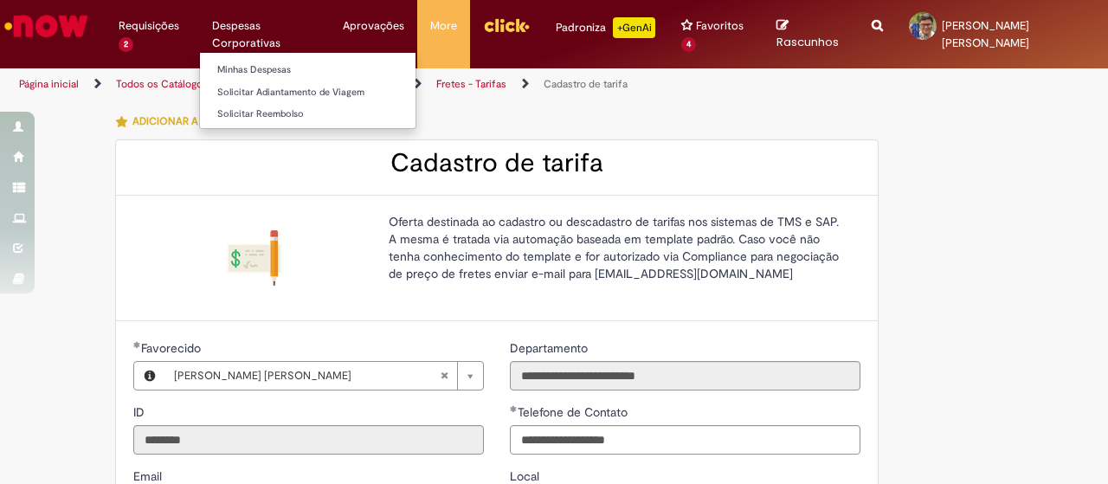  Describe the element at coordinates (808, 42) in the screenshot. I see `span: Rascunhos` at that location.